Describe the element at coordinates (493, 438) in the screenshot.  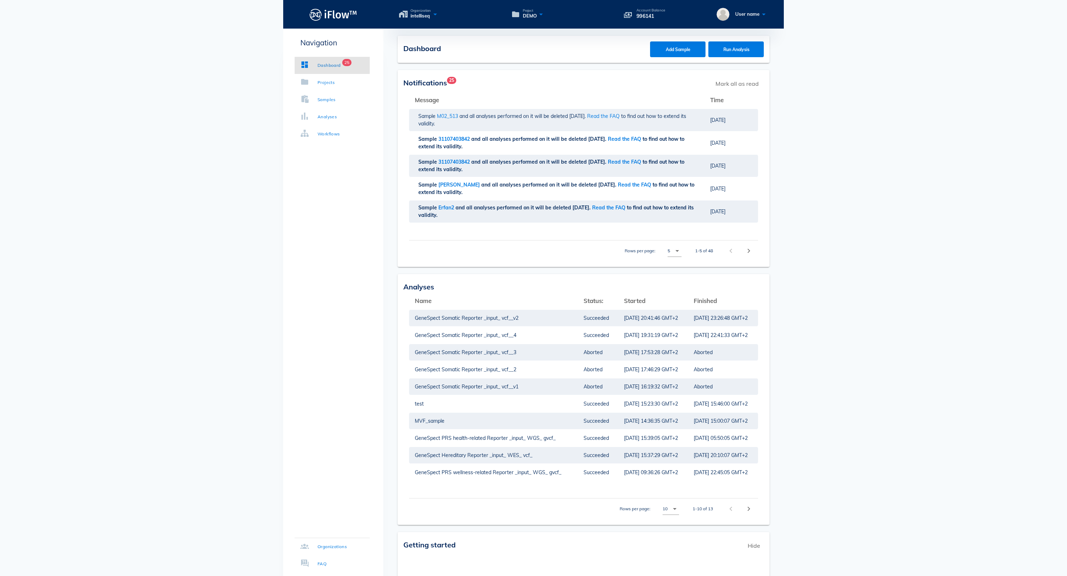
I see `td: GeneSpect PRS health-related Reporter _input_ WGS_ gvcf_` at that location.